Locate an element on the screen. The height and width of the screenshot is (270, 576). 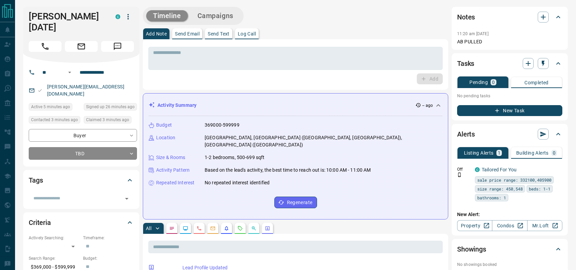
p: Activity Summary is located at coordinates (177, 105).